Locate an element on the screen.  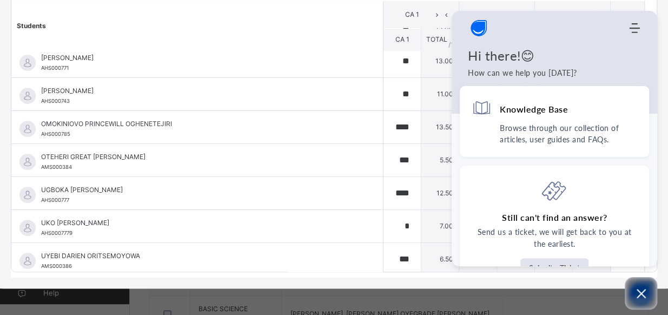
td: 5.50 is located at coordinates (440, 160).